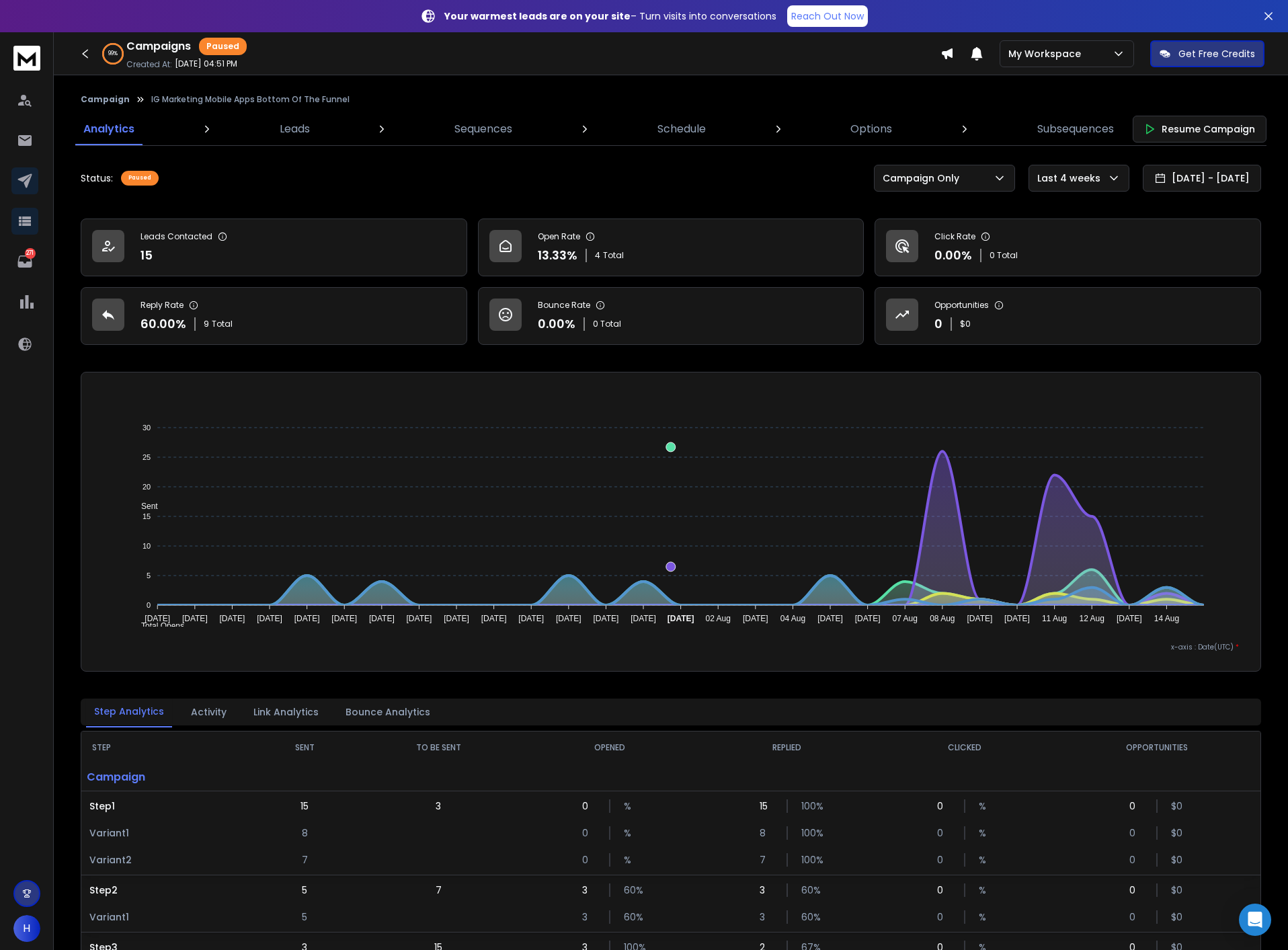 The width and height of the screenshot is (1288, 950). Describe the element at coordinates (207, 324) in the screenshot. I see `span: 9` at that location.